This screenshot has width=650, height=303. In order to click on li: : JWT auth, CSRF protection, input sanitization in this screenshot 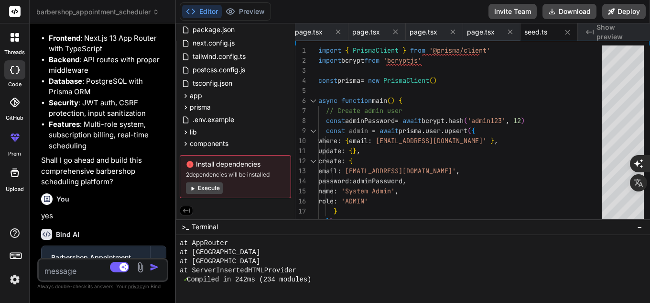, I will do `click(108, 108)`.